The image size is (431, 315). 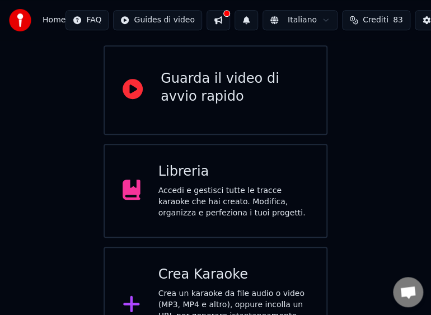 I want to click on button: Crediti83, so click(x=376, y=20).